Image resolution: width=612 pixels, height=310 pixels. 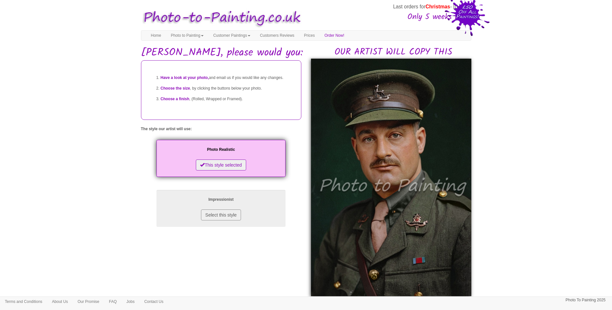 What do you see at coordinates (130, 302) in the screenshot?
I see `a: Jobs` at bounding box center [130, 302].